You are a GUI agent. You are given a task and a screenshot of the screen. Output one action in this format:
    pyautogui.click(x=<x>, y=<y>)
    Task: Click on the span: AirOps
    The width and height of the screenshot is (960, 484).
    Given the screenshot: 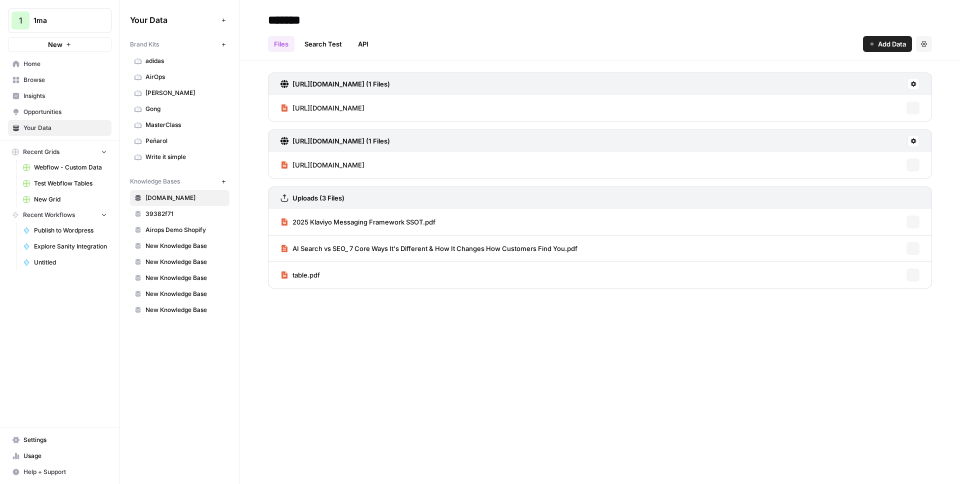 What is the action you would take?
    pyautogui.click(x=185, y=77)
    